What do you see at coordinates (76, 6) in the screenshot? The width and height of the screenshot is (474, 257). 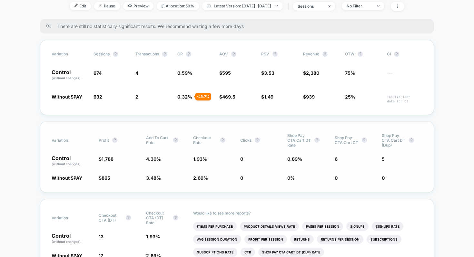 I see `img: edit` at bounding box center [76, 6].